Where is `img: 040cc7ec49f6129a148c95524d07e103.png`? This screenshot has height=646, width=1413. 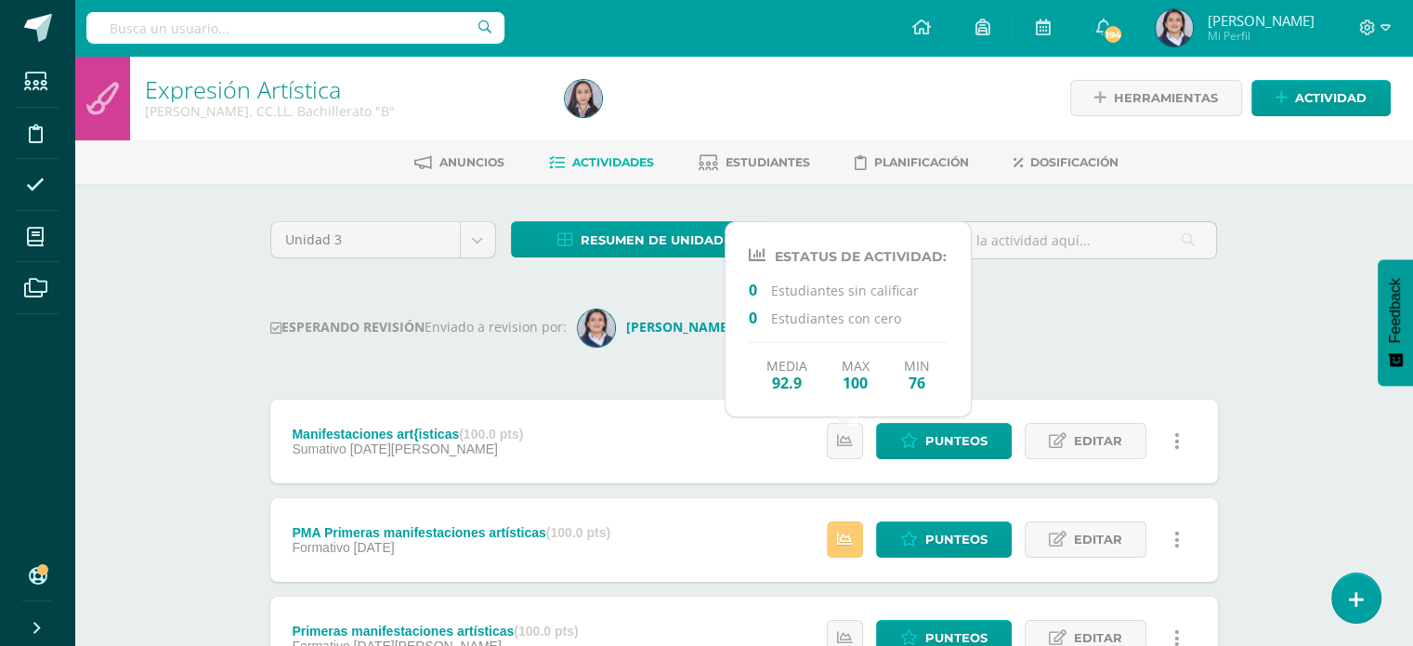 img: 040cc7ec49f6129a148c95524d07e103.png is located at coordinates (583, 98).